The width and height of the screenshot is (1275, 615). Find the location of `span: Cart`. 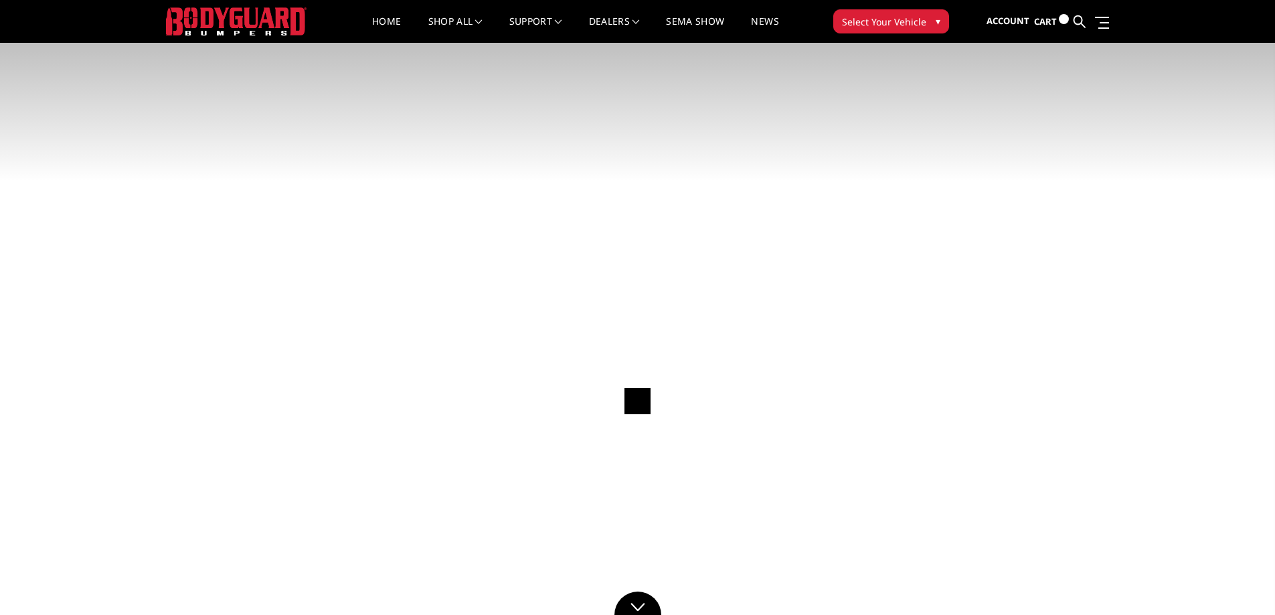

span: Cart is located at coordinates (1045, 21).